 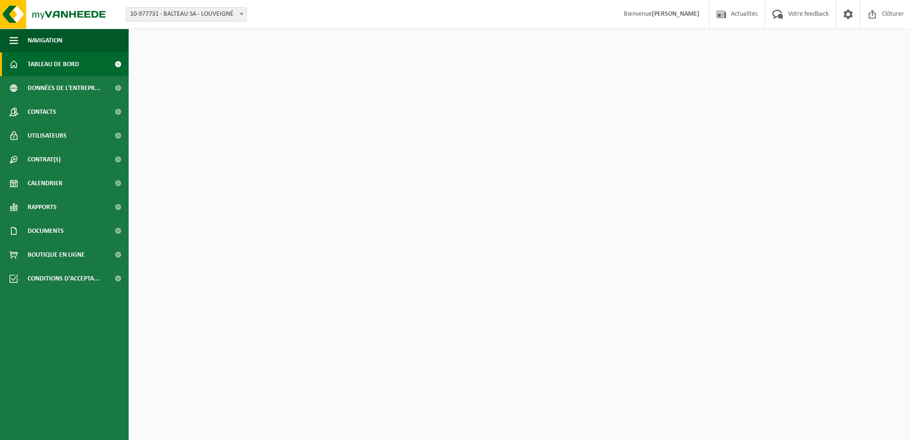 I want to click on span: Calendrier, so click(x=45, y=183).